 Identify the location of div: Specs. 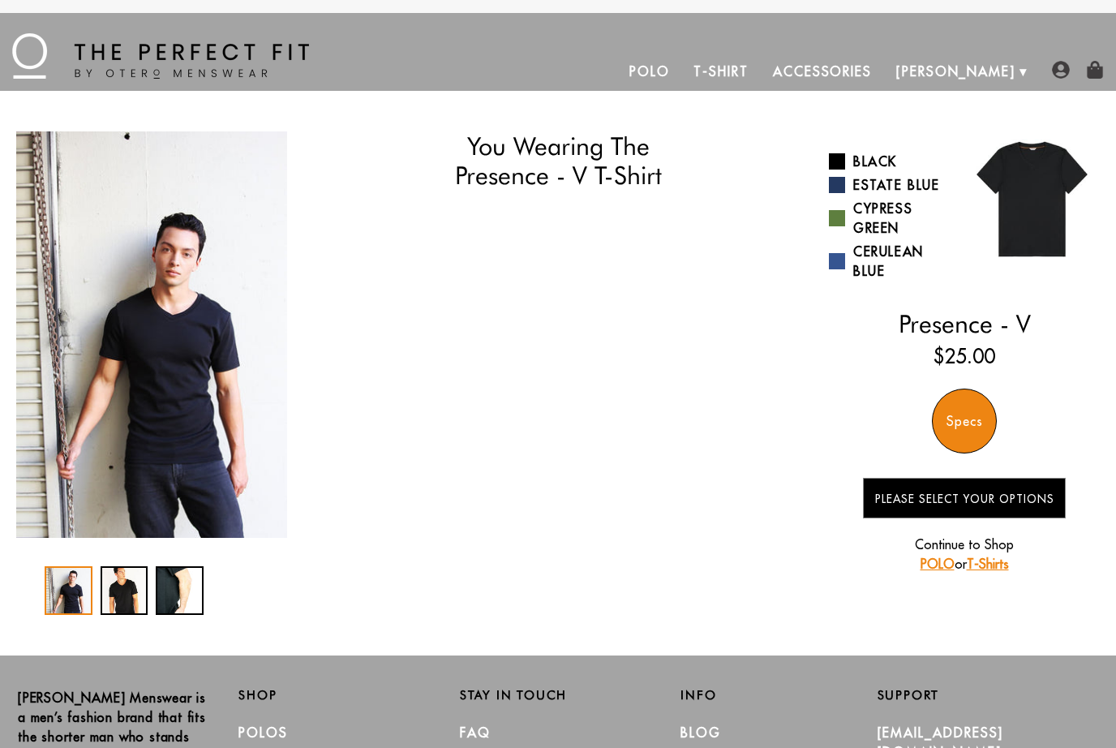
(965, 421).